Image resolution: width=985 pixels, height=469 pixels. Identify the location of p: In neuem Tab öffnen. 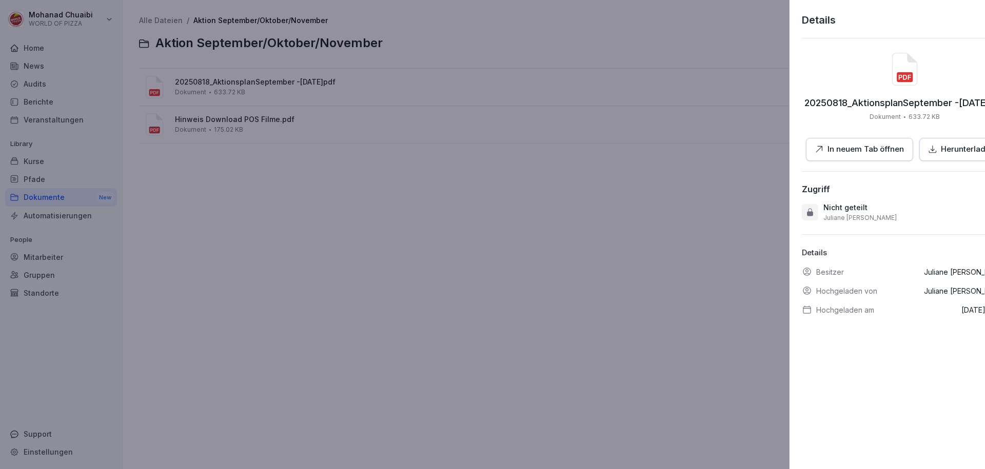
(865, 149).